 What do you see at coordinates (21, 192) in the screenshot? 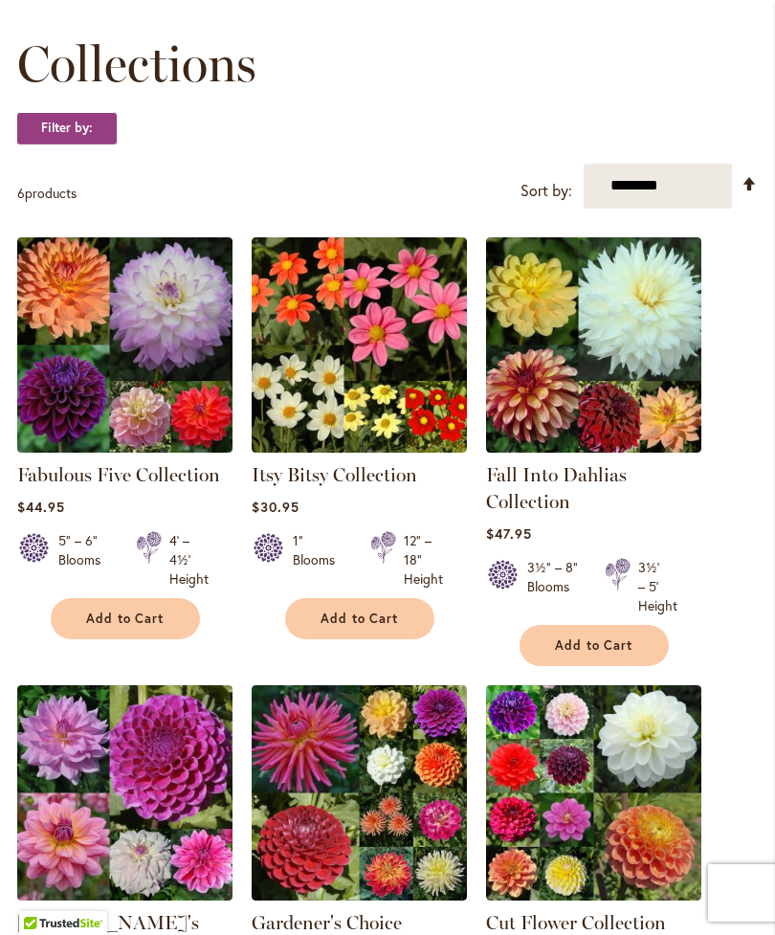
I see `span: 6` at bounding box center [21, 192].